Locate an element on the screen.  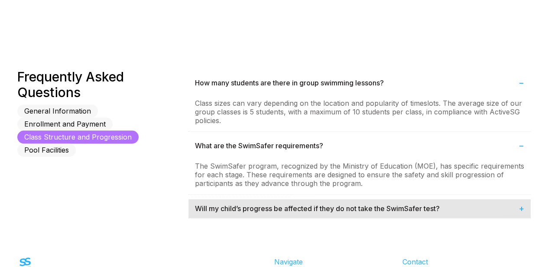
div: What are the SwimSafer requirements? is located at coordinates (359, 146).